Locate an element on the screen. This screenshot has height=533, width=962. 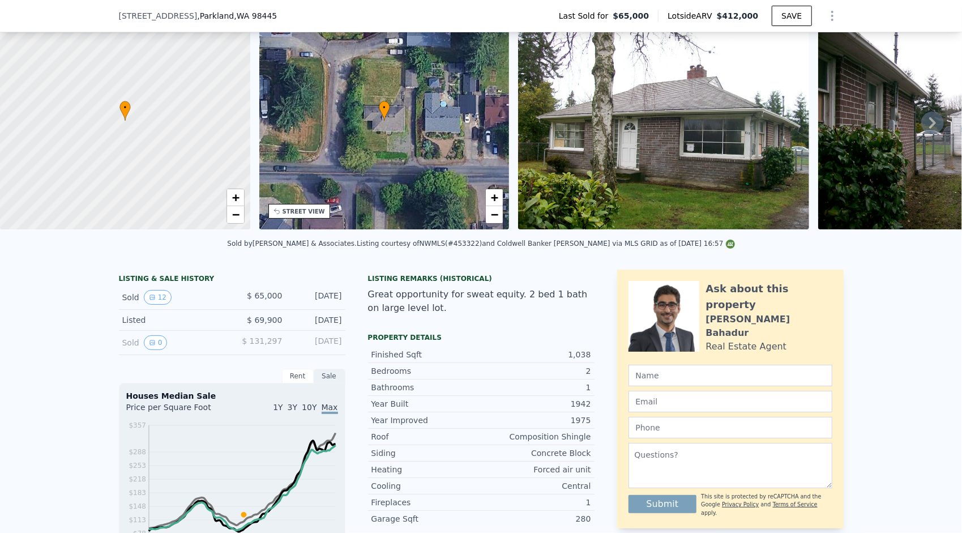
span: $65,000 is located at coordinates (632, 16).